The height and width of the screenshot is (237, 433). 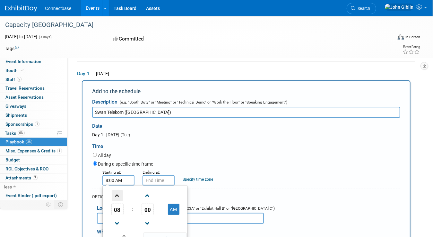 What do you see at coordinates (22, 178) in the screenshot?
I see `span: Attachments` at bounding box center [22, 178].